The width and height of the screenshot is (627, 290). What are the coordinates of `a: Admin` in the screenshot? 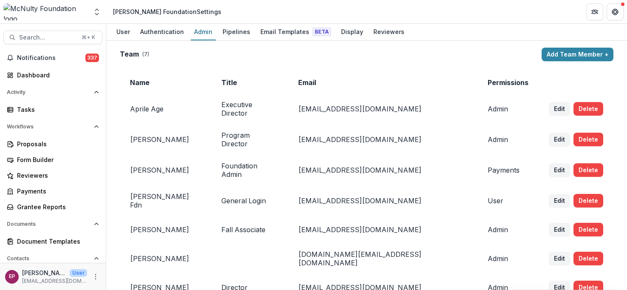 It's located at (203, 32).